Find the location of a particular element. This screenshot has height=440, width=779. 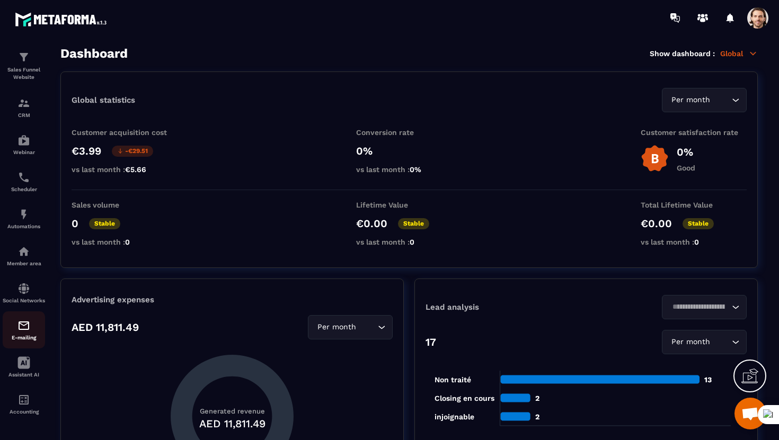

p: E-mailing is located at coordinates (24, 338).